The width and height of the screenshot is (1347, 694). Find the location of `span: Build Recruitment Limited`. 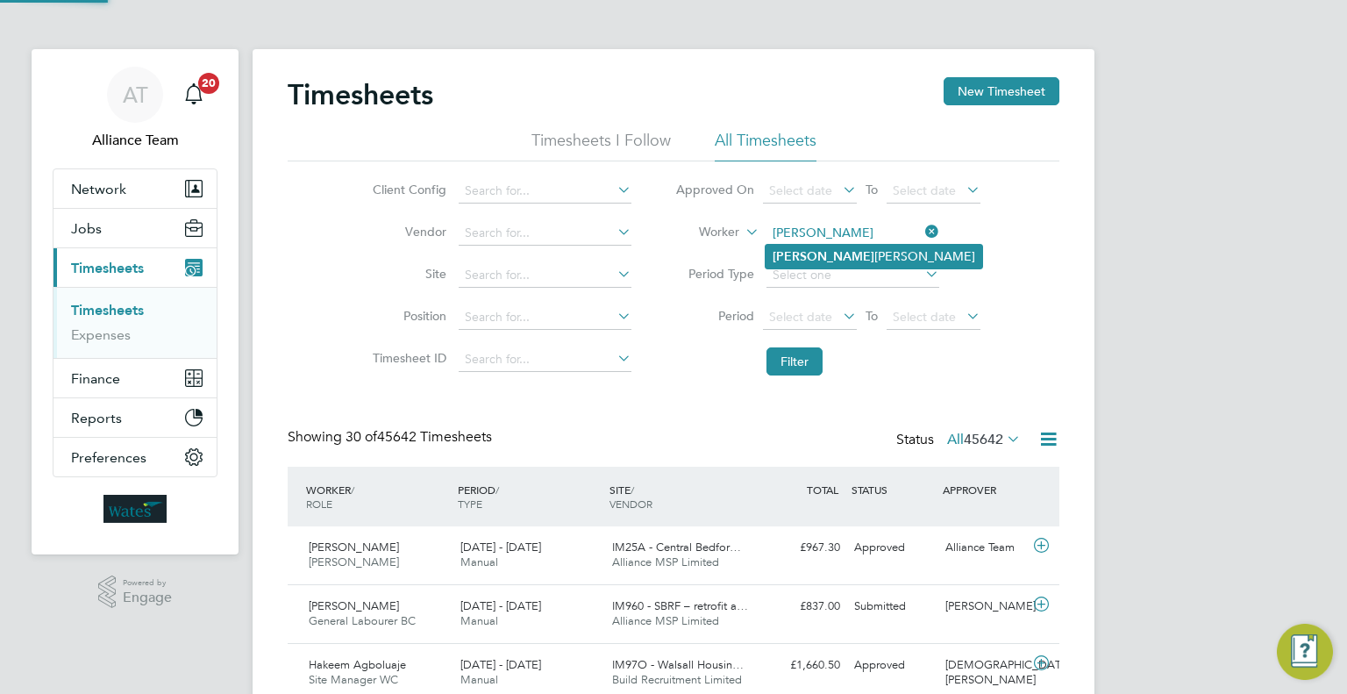

span: Build Recruitment Limited is located at coordinates (677, 679).